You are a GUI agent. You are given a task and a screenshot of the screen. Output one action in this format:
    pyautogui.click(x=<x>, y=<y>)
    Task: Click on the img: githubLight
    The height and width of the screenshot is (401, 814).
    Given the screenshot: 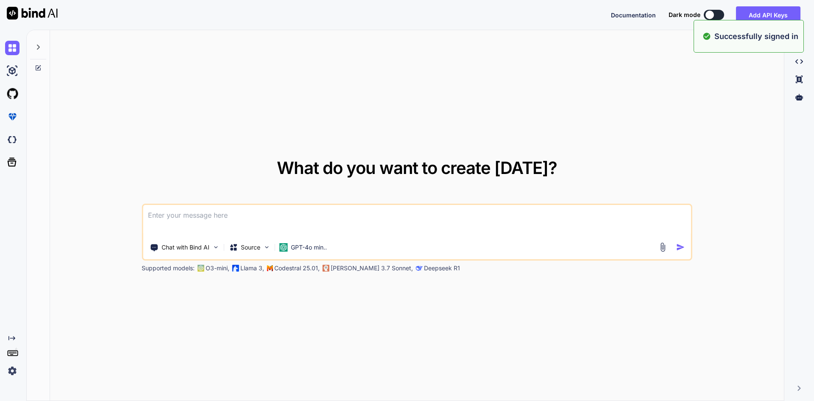 What is the action you would take?
    pyautogui.click(x=12, y=94)
    